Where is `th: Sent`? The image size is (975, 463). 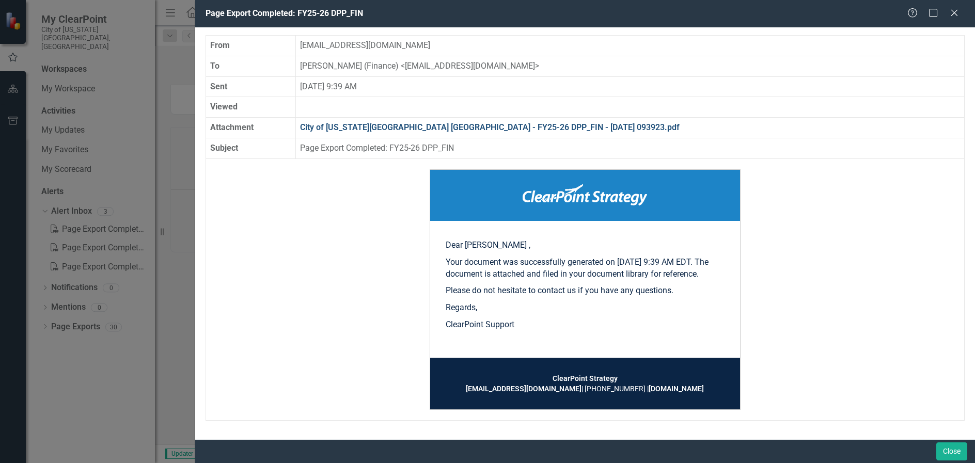
th: Sent is located at coordinates (250, 87).